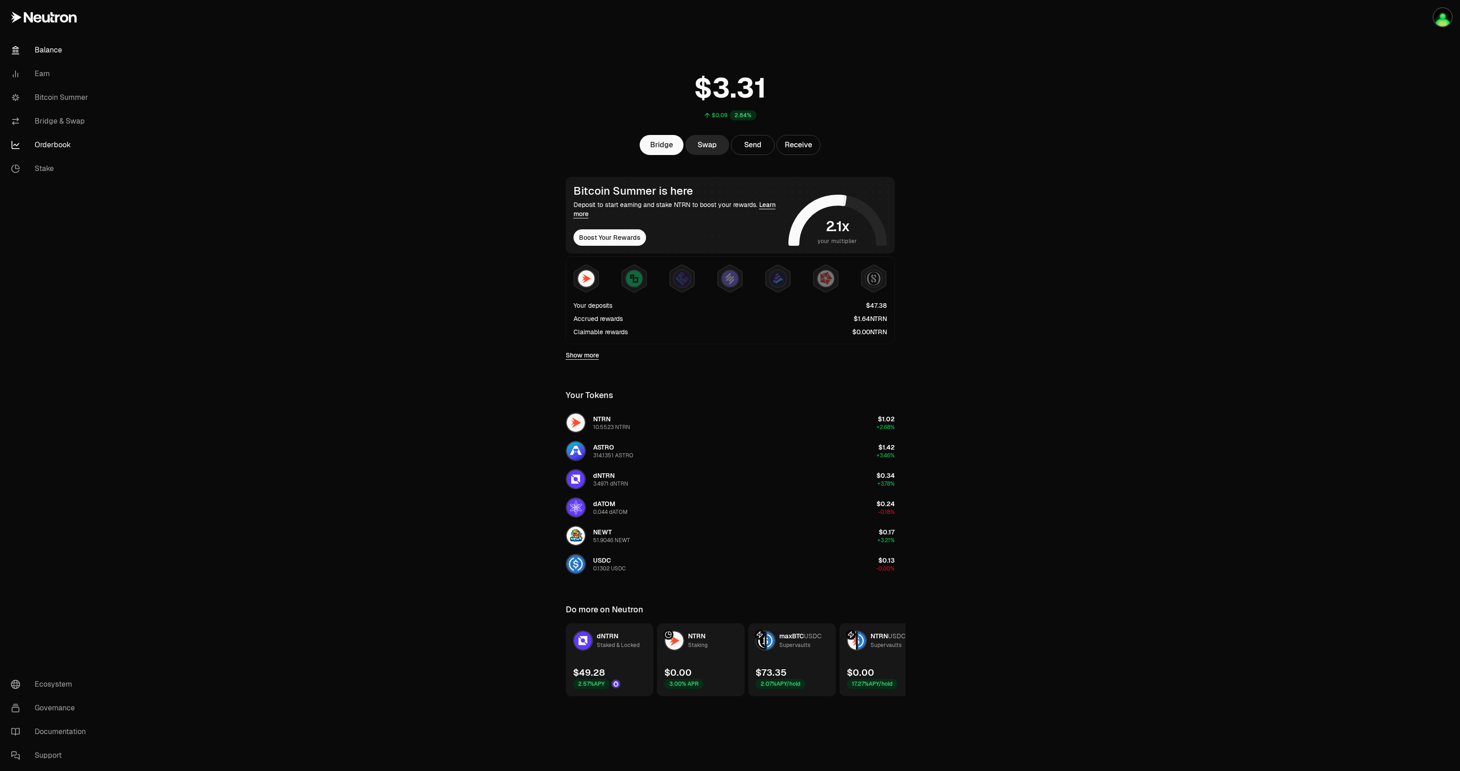  Describe the element at coordinates (886, 476) in the screenshot. I see `span: $0.34` at that location.